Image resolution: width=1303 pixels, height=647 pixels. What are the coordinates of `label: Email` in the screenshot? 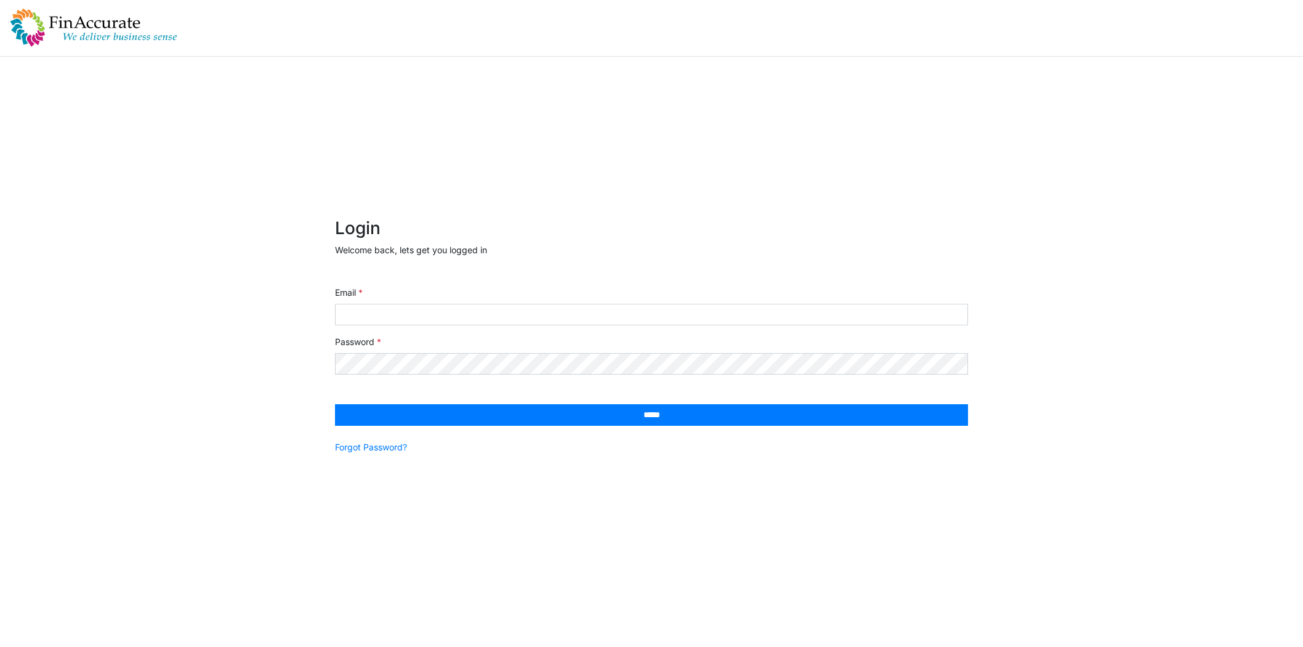 It's located at (349, 292).